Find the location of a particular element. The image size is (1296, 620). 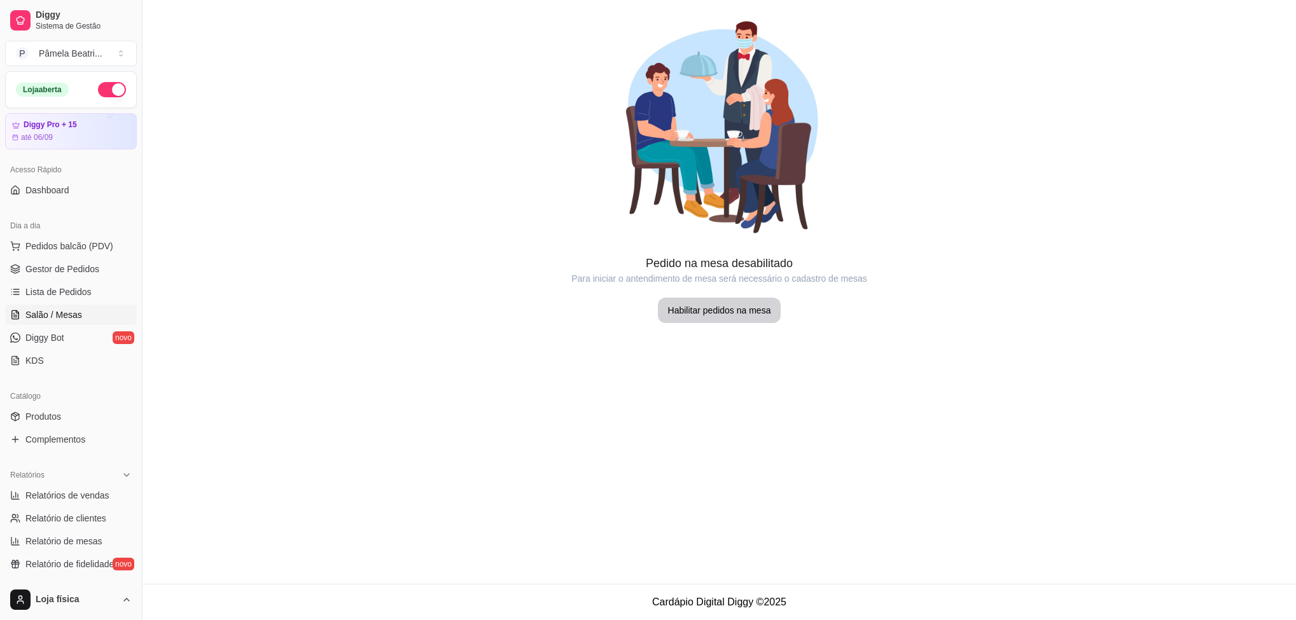

a: KDS is located at coordinates (71, 361).